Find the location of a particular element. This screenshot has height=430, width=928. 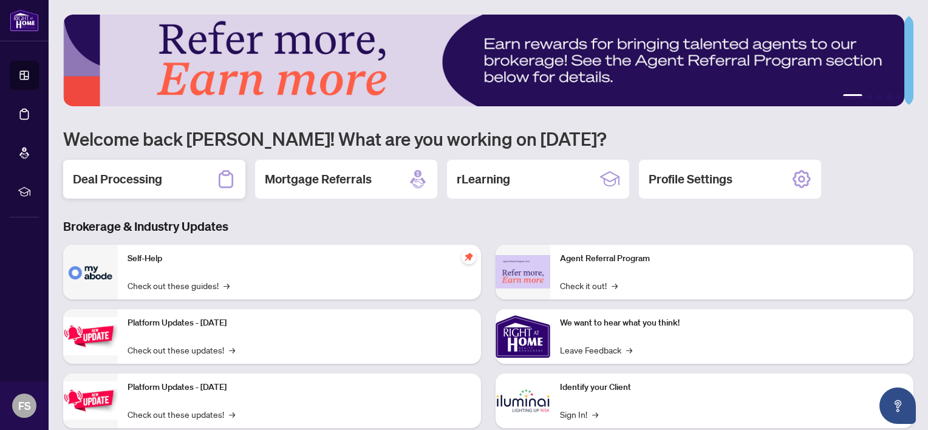

img: Slide 0 is located at coordinates (484, 60).